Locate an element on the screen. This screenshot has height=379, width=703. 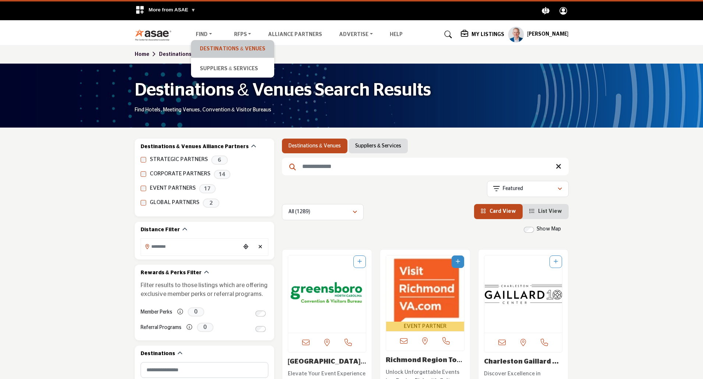
button: All (1289) is located at coordinates (323, 212).